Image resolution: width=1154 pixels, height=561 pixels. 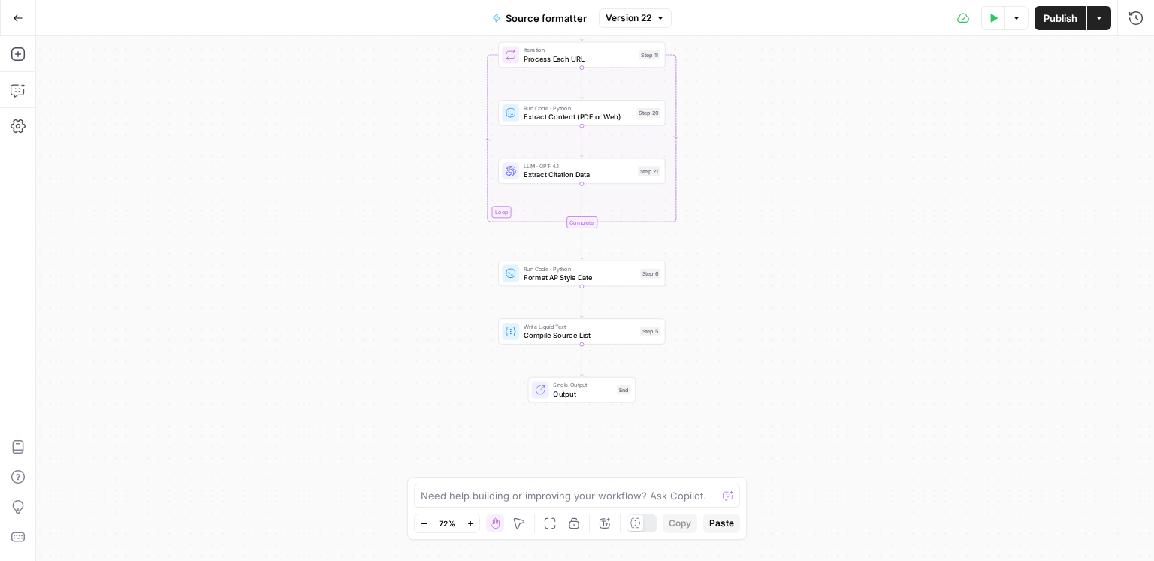 I want to click on div: Step 5, so click(x=650, y=331).